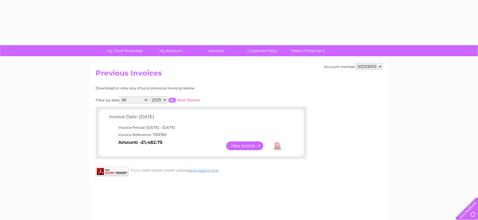 This screenshot has height=220, width=478. What do you see at coordinates (170, 51) in the screenshot?
I see `a: My Account` at bounding box center [170, 51].